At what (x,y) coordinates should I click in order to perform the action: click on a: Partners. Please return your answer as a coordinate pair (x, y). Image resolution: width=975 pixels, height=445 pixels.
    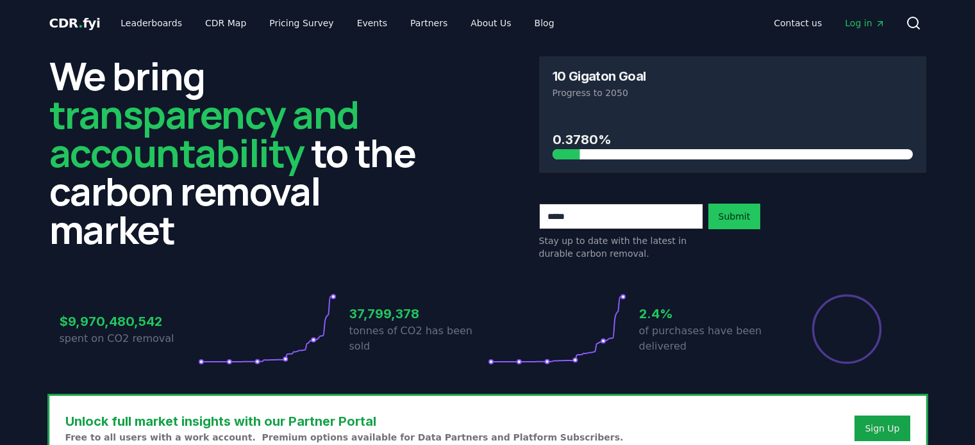
    Looking at the image, I should click on (429, 23).